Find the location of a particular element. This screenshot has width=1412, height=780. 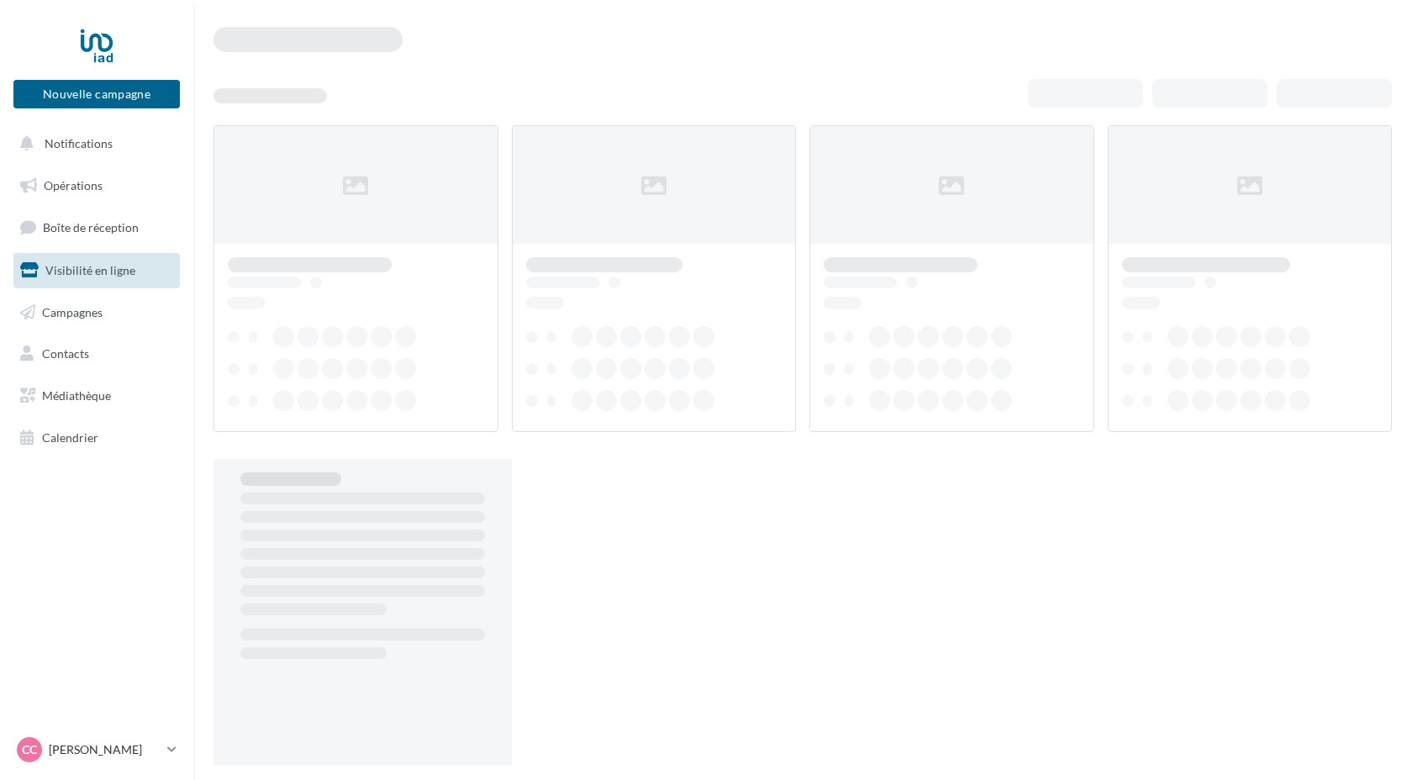

button: Notifications is located at coordinates (93, 144).